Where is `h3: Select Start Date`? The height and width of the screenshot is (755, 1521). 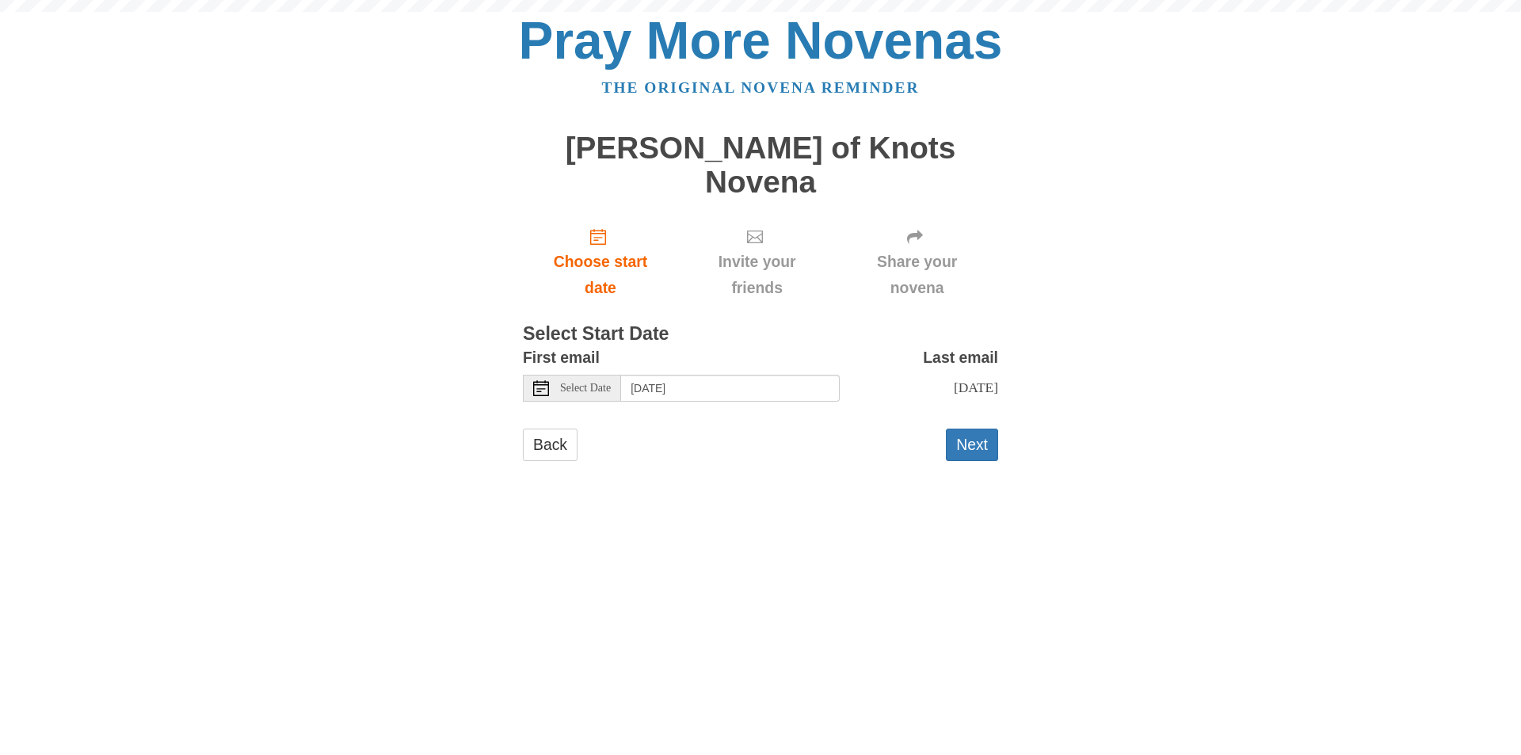 h3: Select Start Date is located at coordinates (761, 334).